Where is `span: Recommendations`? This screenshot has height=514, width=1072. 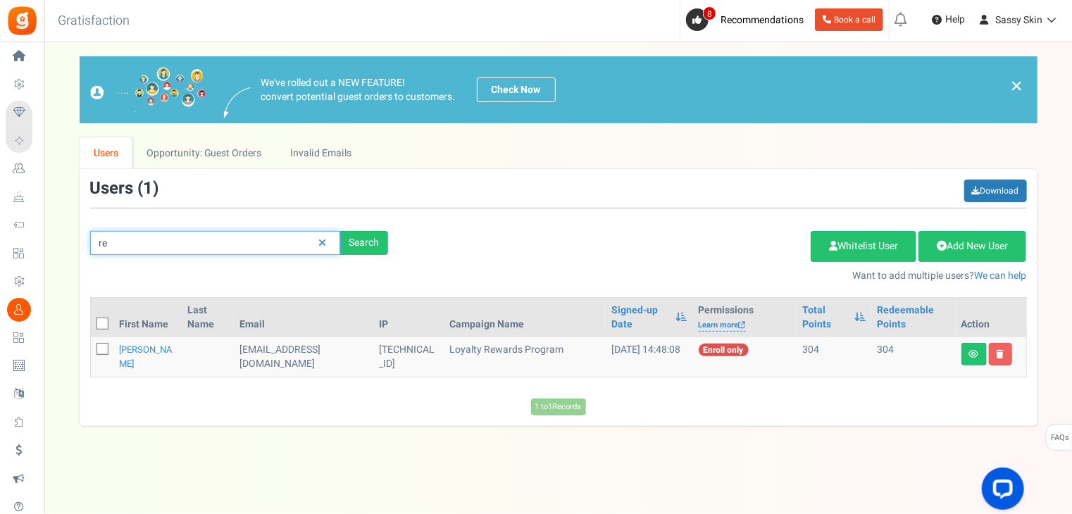
span: Recommendations is located at coordinates (762, 20).